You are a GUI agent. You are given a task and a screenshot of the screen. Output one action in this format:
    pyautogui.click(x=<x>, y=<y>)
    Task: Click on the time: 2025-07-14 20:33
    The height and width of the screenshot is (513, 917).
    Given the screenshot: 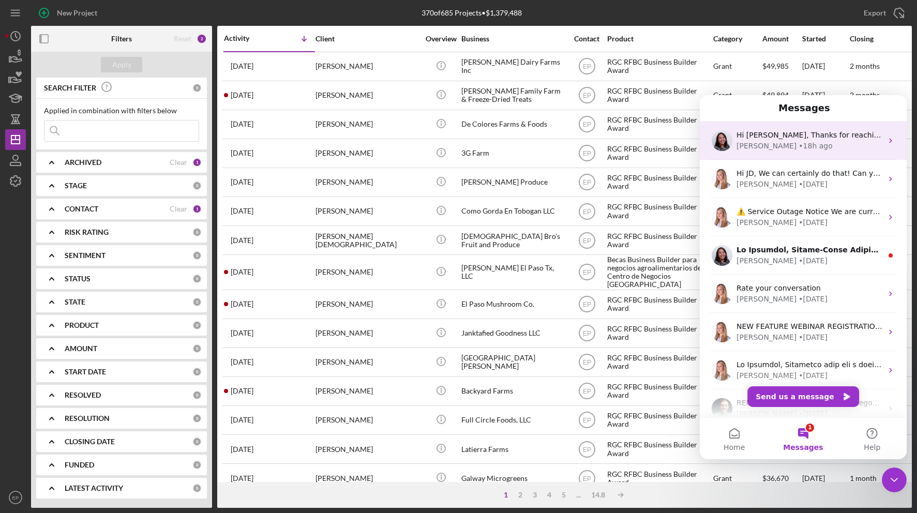 What is the action you would take?
    pyautogui.click(x=242, y=211)
    